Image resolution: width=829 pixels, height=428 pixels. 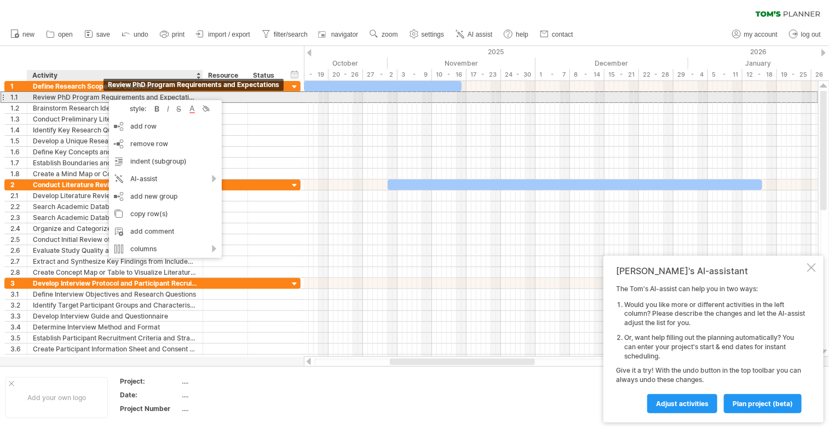 What do you see at coordinates (19, 141) in the screenshot?
I see `div: 1.5` at bounding box center [19, 141].